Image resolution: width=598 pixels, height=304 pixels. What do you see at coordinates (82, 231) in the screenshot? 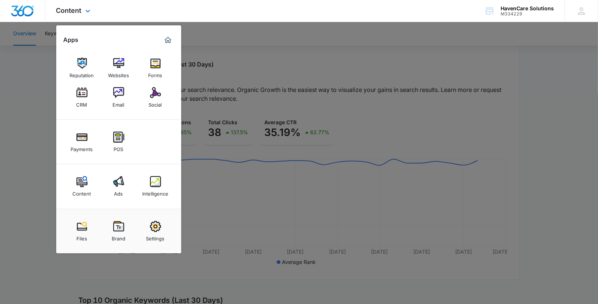
I see `a: Files` at bounding box center [82, 231].